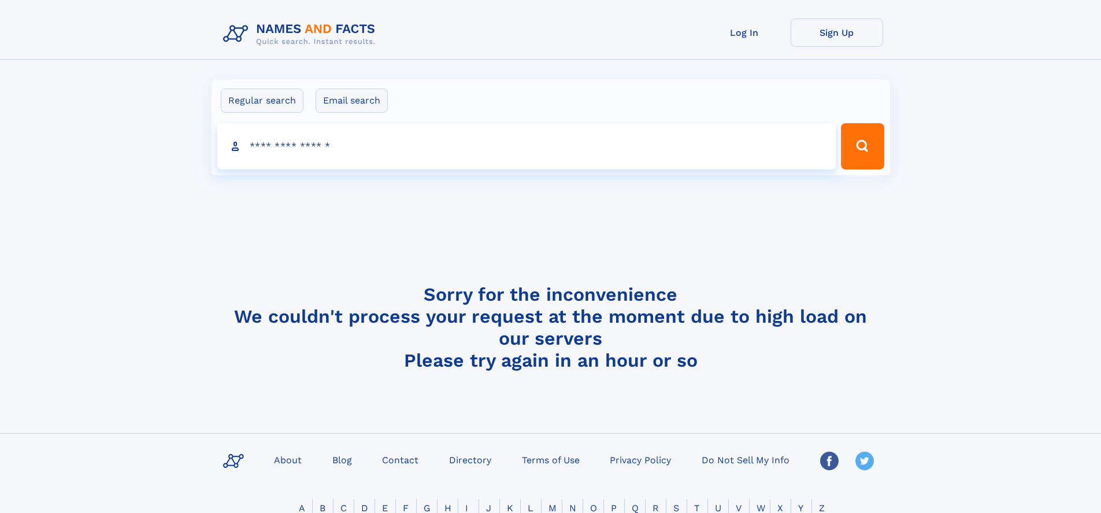  Describe the element at coordinates (865, 461) in the screenshot. I see `img: Twitter` at that location.